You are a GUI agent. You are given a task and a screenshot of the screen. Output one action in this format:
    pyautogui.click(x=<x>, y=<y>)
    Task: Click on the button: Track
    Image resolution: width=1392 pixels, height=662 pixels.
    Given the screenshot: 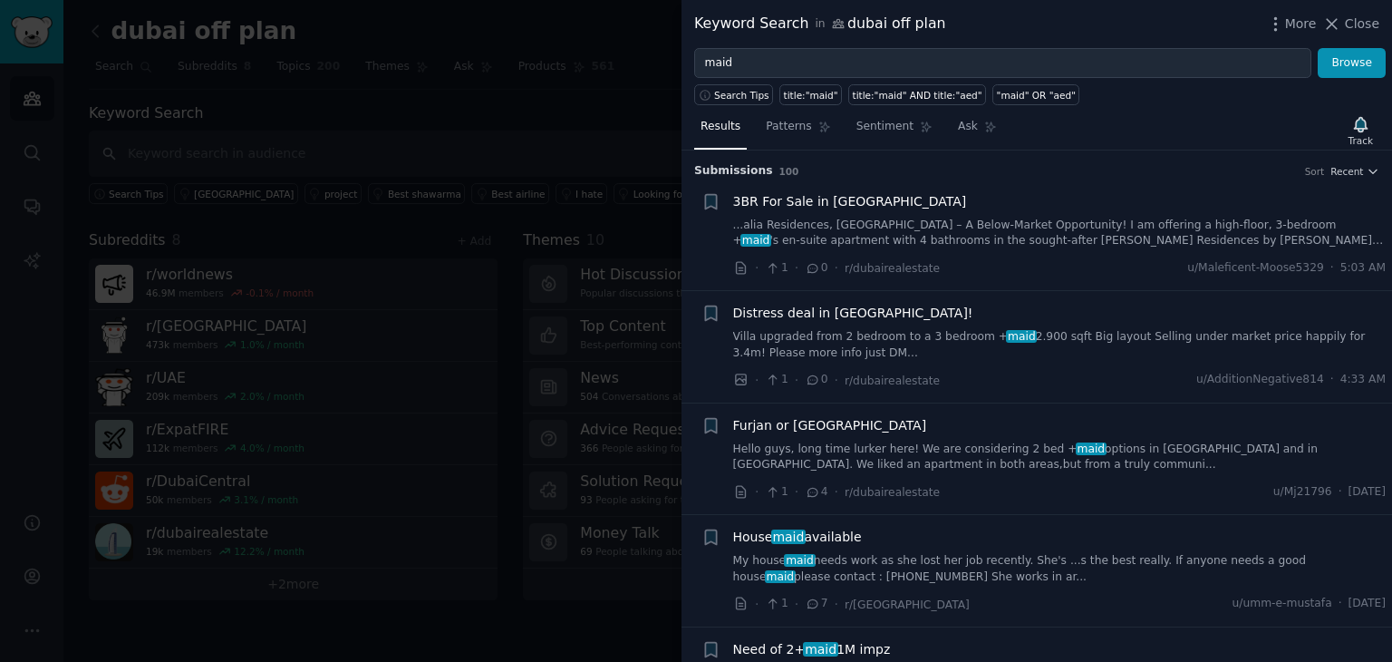 What is the action you would take?
    pyautogui.click(x=1360, y=130)
    